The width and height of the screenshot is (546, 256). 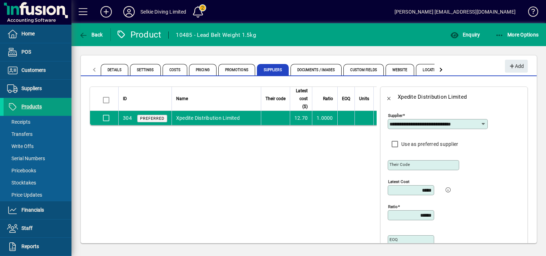 What do you see at coordinates (325, 118) in the screenshot?
I see `td: 1.0000` at bounding box center [325, 118].